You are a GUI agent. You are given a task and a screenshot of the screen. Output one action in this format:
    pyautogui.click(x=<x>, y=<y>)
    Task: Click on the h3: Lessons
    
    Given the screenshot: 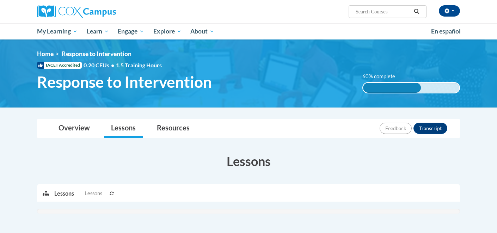 What is the action you would take?
    pyautogui.click(x=248, y=161)
    